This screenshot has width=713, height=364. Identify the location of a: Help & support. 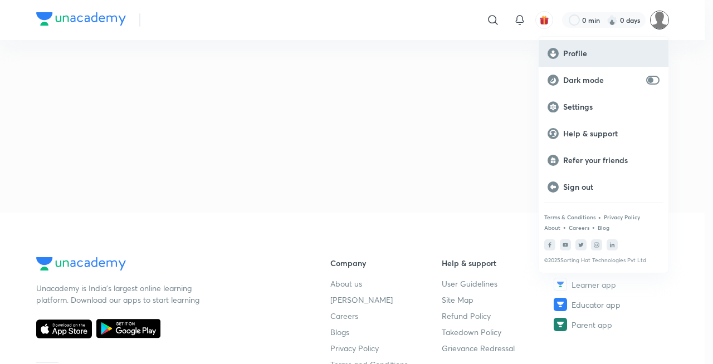
(603, 134).